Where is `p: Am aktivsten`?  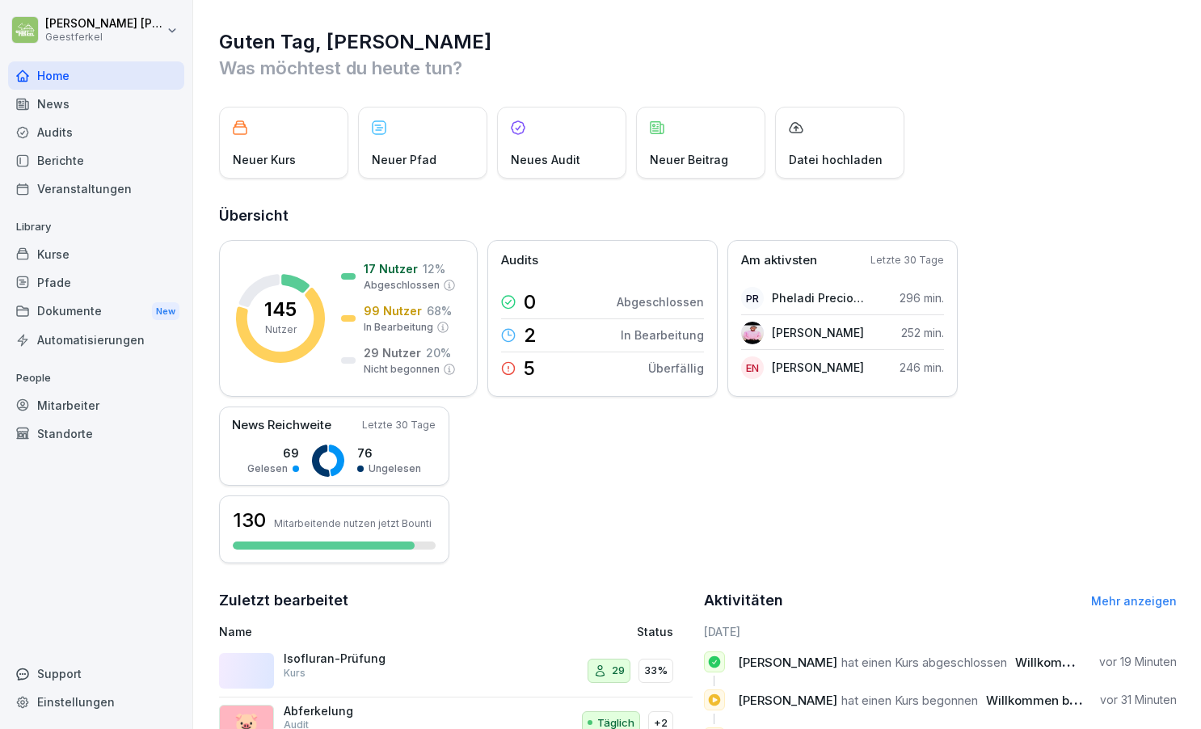 p: Am aktivsten is located at coordinates (779, 260).